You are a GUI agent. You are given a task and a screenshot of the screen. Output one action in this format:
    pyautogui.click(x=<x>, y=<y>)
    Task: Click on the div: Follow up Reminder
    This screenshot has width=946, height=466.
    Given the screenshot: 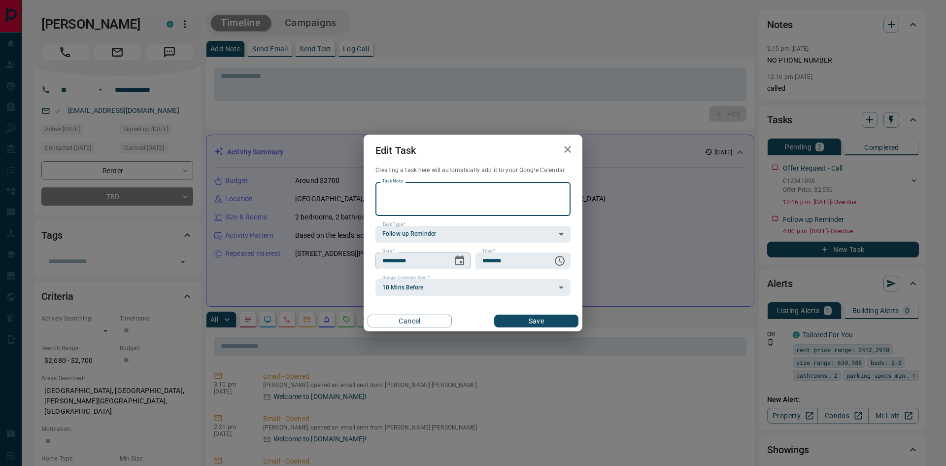 What is the action you would take?
    pyautogui.click(x=473, y=234)
    